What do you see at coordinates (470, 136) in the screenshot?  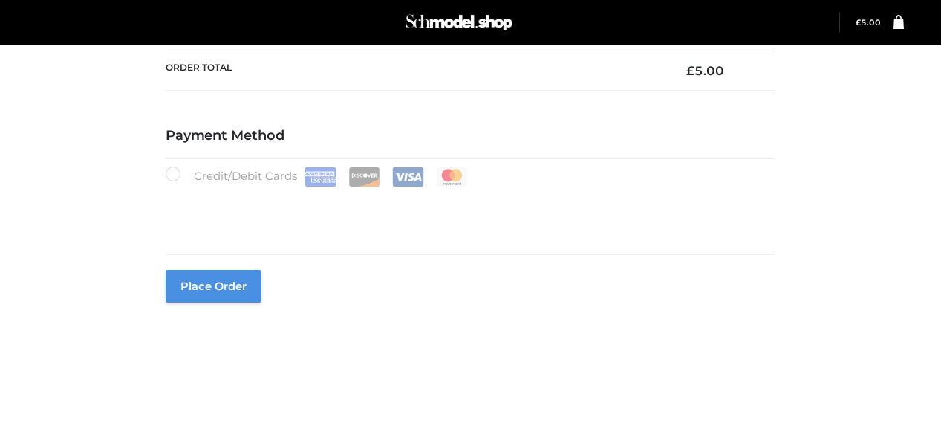 I see `h4: Payment Method` at bounding box center [470, 136].